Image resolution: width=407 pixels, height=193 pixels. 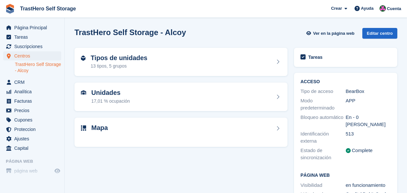 I want to click on h2: Mapa, so click(x=99, y=127).